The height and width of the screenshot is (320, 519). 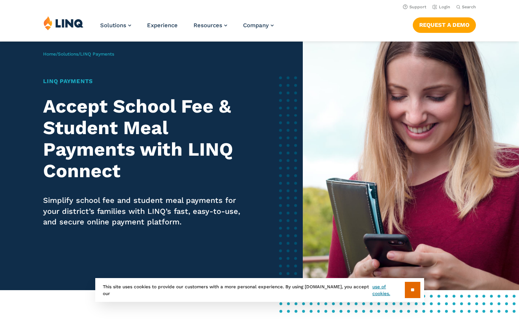 What do you see at coordinates (145, 81) in the screenshot?
I see `h1: LINQ Payments` at bounding box center [145, 81].